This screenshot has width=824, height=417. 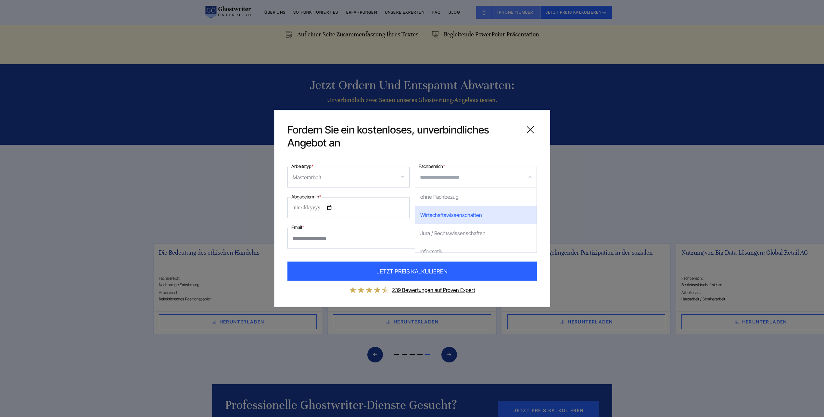 What do you see at coordinates (476, 197) in the screenshot?
I see `div: ohne Fachbezug` at bounding box center [476, 197].